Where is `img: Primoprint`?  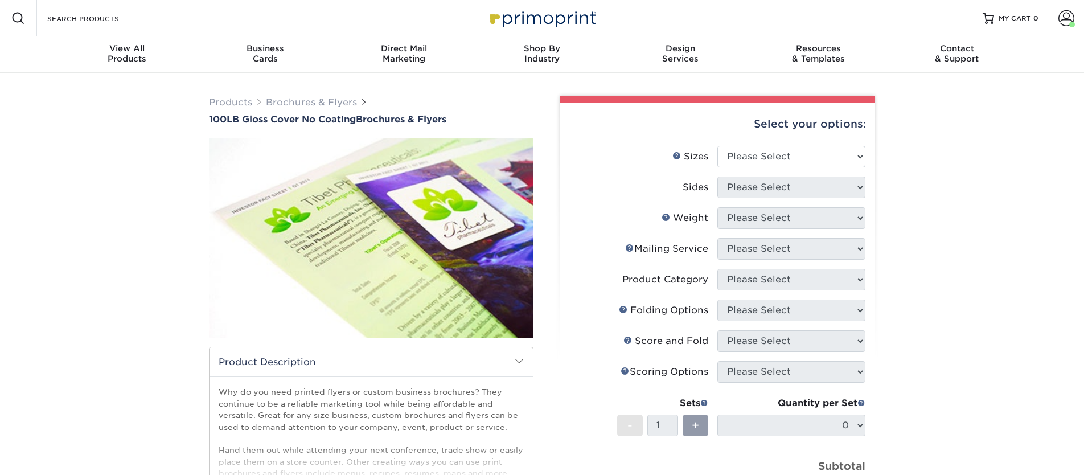 img: Primoprint is located at coordinates (542, 18).